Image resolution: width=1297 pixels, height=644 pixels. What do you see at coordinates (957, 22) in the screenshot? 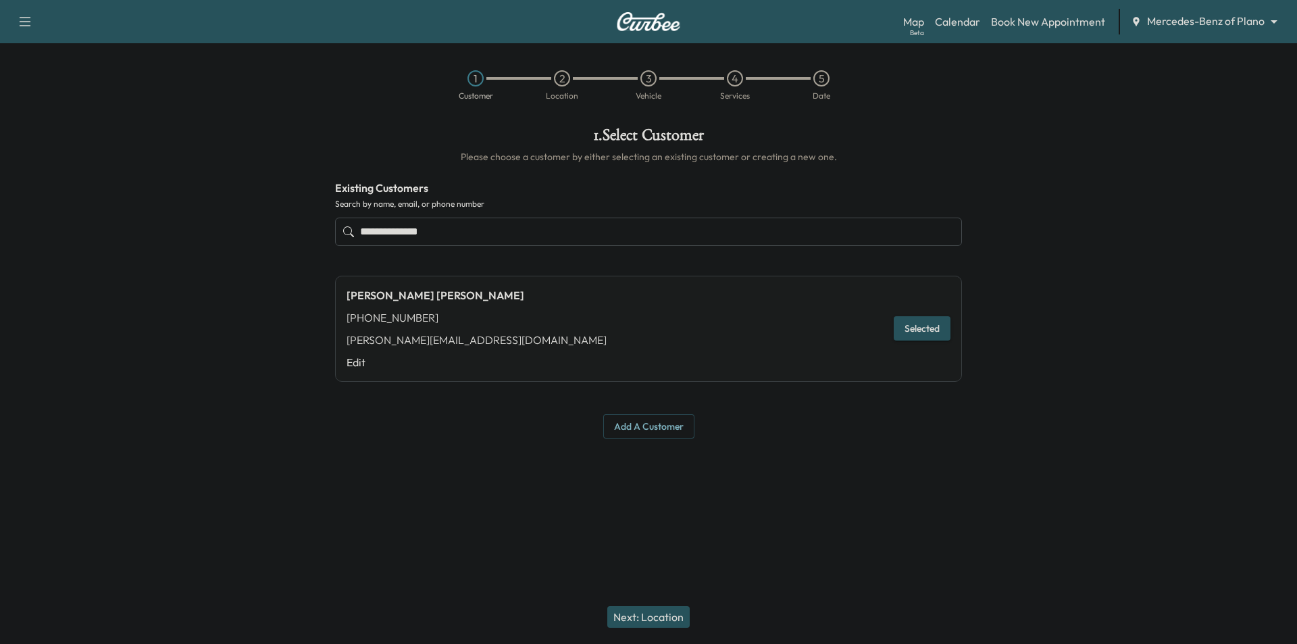
I see `a: Calendar` at bounding box center [957, 22].